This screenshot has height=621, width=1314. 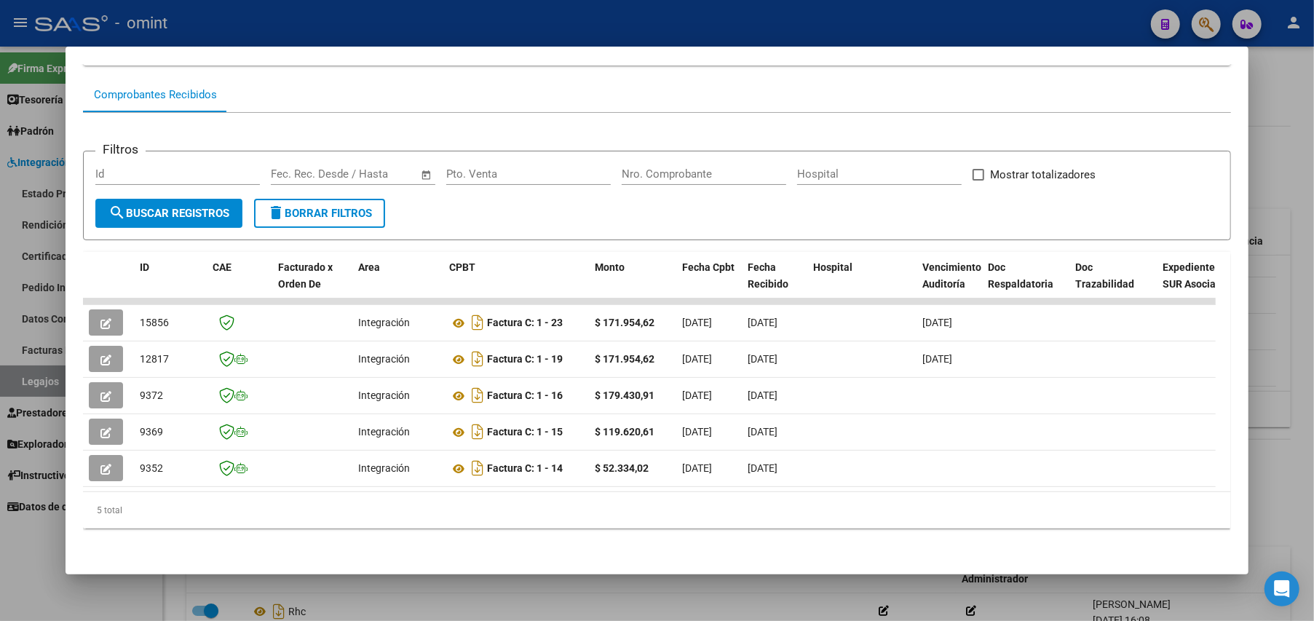 What do you see at coordinates (320, 213) in the screenshot?
I see `button: Borrar Filtros` at bounding box center [320, 213].